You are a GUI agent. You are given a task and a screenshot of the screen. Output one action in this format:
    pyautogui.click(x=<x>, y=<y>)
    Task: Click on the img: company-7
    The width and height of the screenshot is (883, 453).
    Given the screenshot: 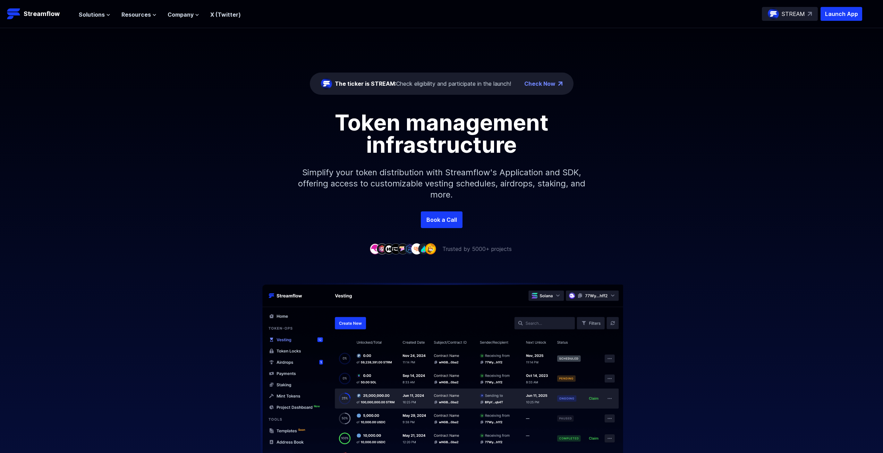 What is the action you would take?
    pyautogui.click(x=416, y=248)
    